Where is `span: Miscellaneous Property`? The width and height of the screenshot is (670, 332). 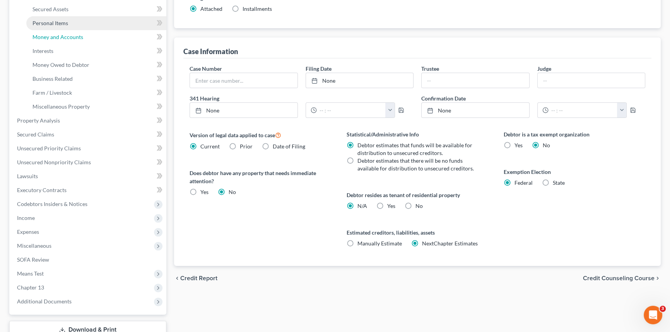 span: Miscellaneous Property is located at coordinates (61, 106).